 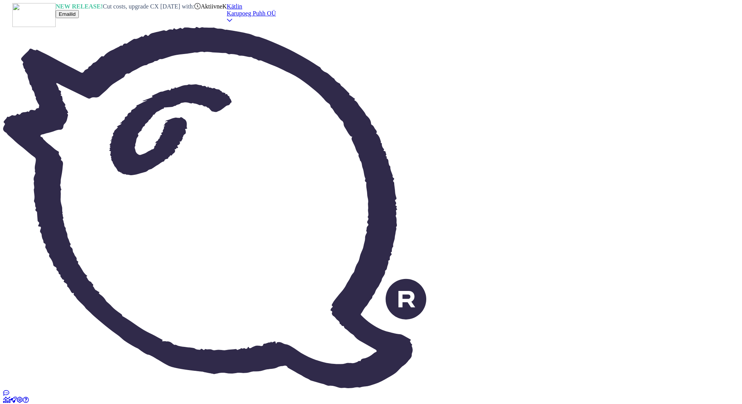 What do you see at coordinates (251, 13) in the screenshot?
I see `a: KätlinKarupoeg Puhh OÜ` at bounding box center [251, 13].